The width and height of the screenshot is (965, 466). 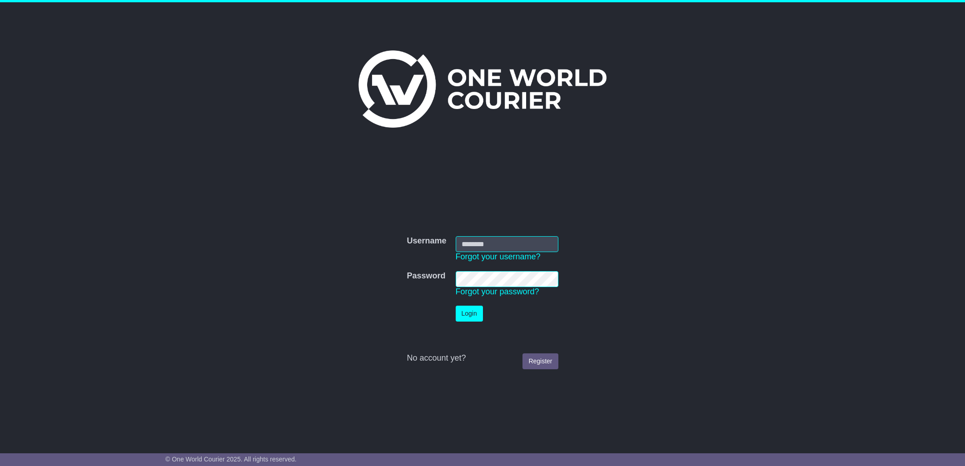 What do you see at coordinates (482, 358) in the screenshot?
I see `div: No account yet?` at bounding box center [482, 358].